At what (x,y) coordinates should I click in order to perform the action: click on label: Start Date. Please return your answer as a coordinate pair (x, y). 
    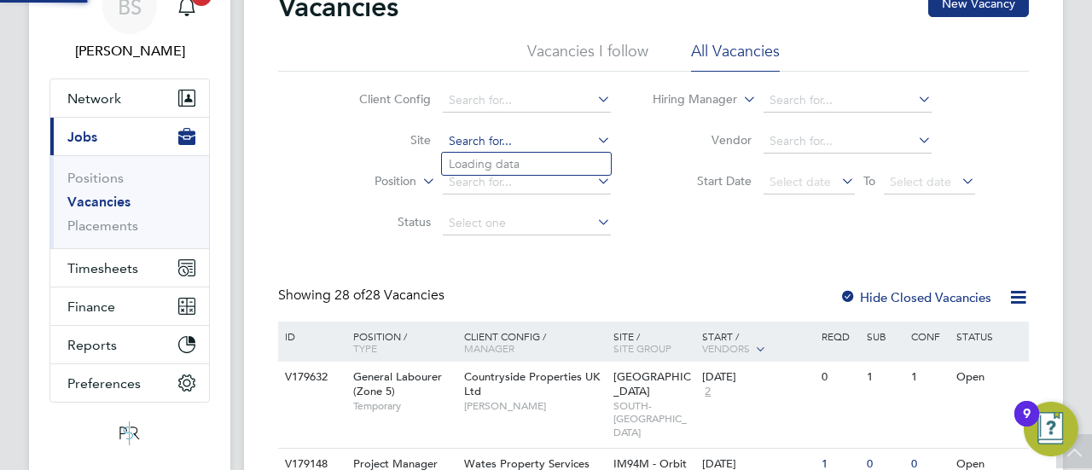
    Looking at the image, I should click on (702, 181).